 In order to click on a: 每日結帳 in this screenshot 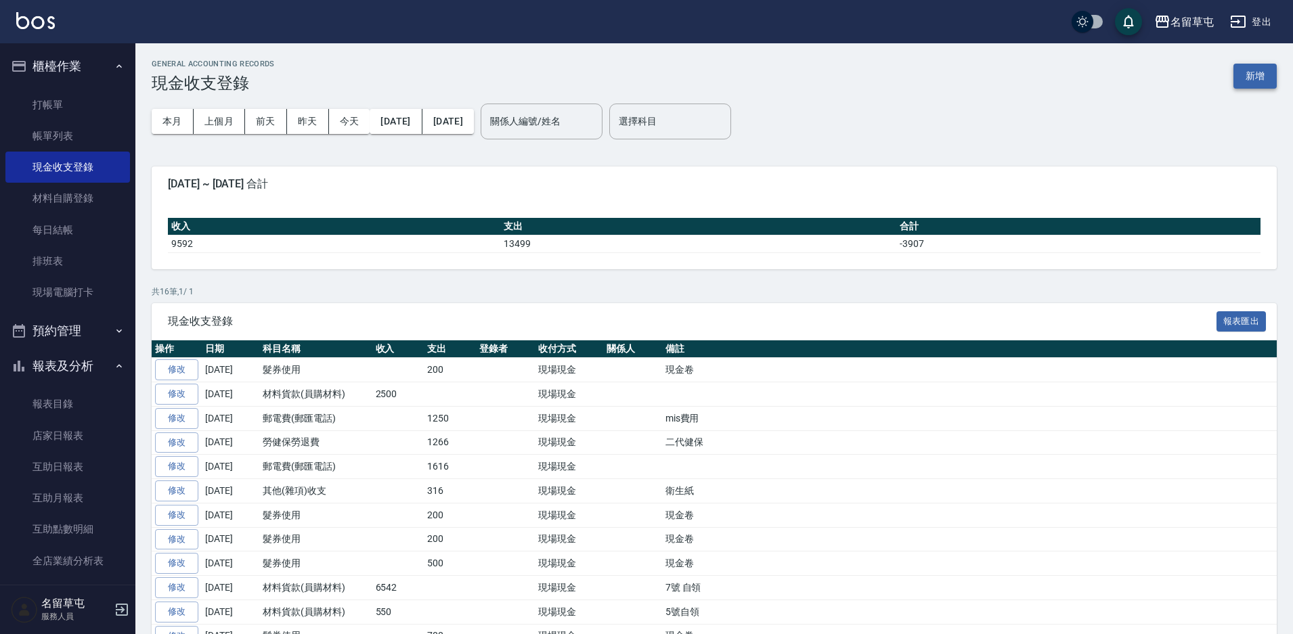, I will do `click(68, 230)`.